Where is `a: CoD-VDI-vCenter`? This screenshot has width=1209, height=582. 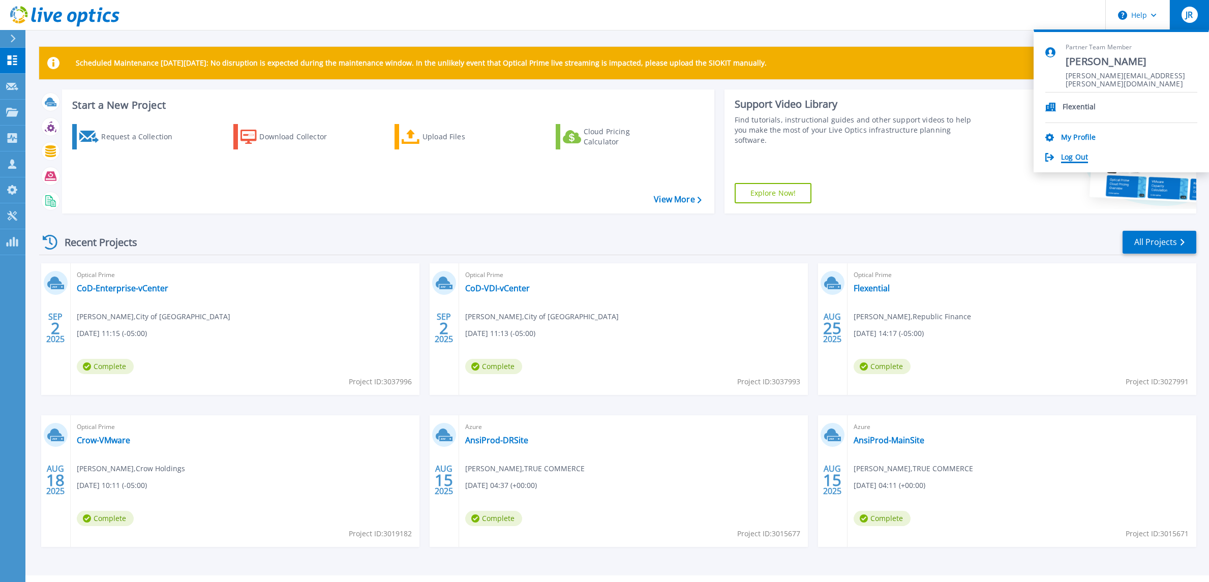
a: CoD-VDI-vCenter is located at coordinates (497, 288).